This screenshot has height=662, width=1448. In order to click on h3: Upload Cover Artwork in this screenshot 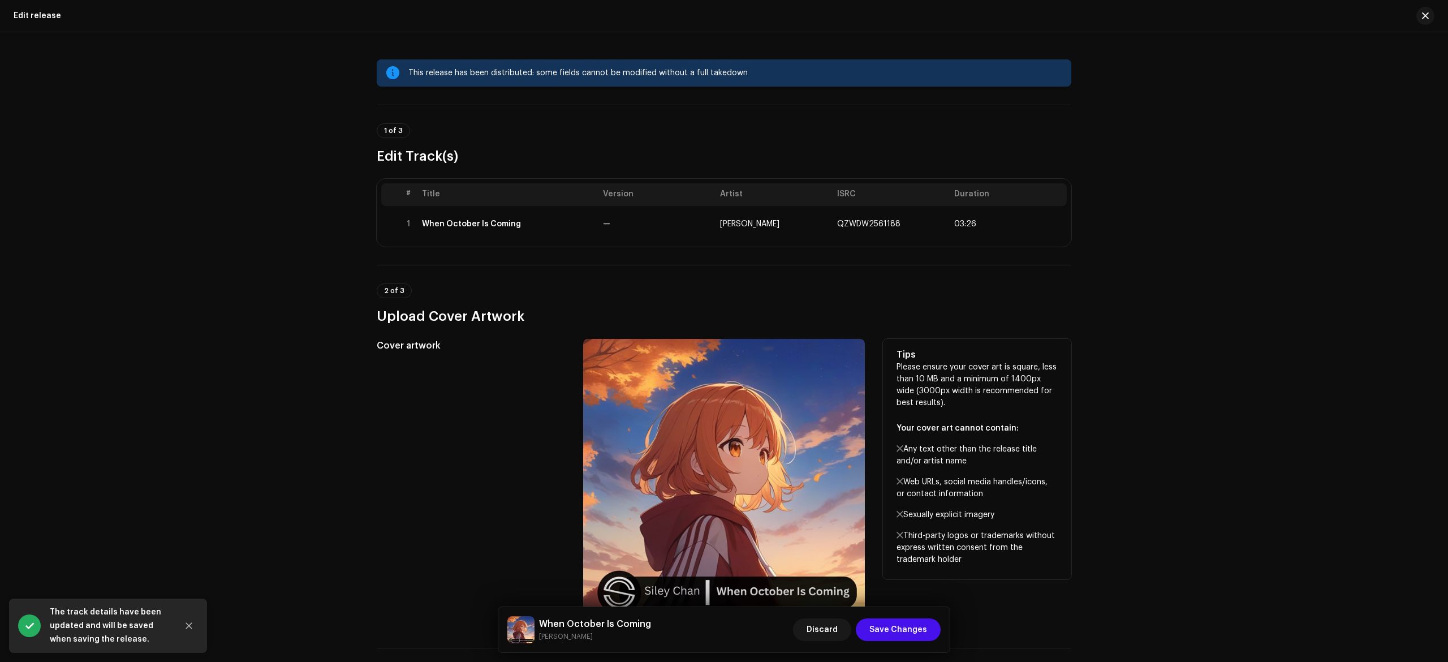, I will do `click(724, 316)`.